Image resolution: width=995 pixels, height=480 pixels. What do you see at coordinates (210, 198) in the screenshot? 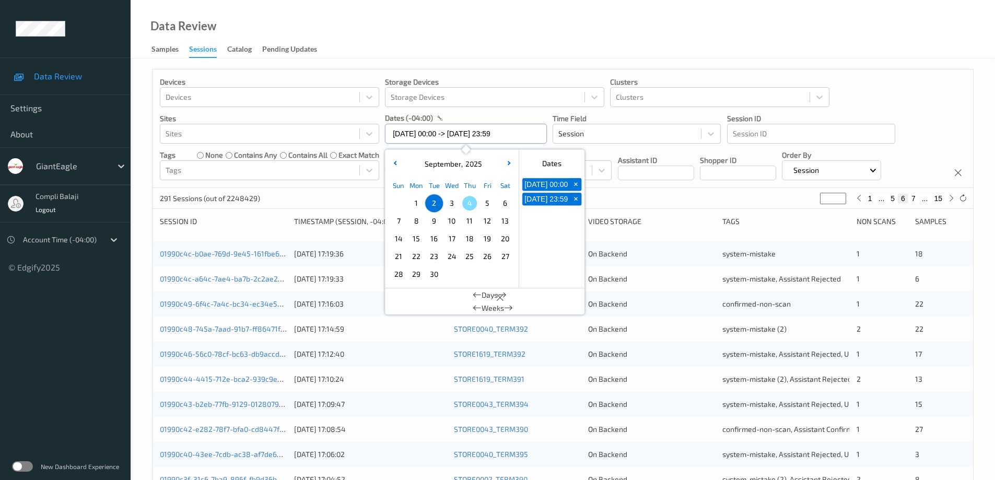
I see `p: 291 Sessions (out of 2248429)` at bounding box center [210, 198].